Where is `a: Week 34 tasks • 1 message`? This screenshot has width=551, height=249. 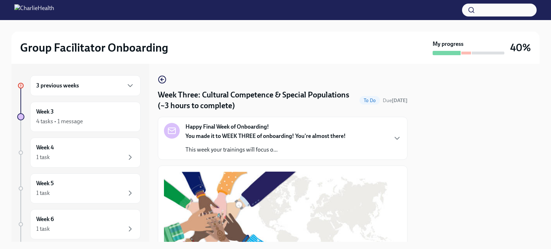
a: Week 34 tasks • 1 message is located at coordinates (79, 117).